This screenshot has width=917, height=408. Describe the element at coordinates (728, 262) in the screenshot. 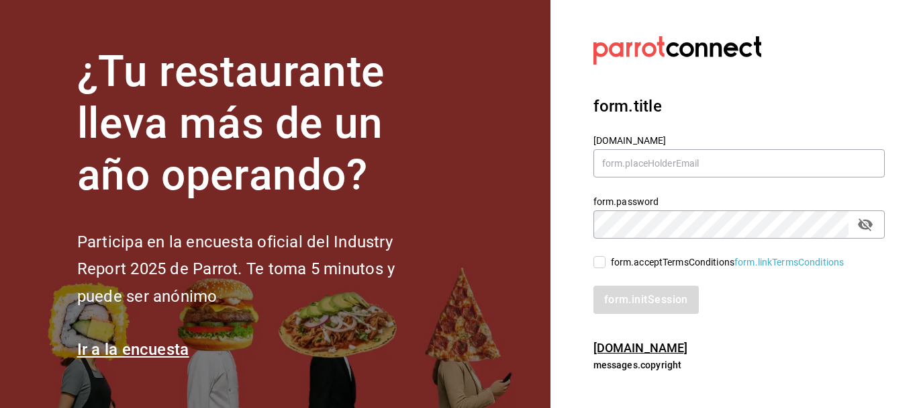

I see `div: form.acceptTermsConditions` at that location.